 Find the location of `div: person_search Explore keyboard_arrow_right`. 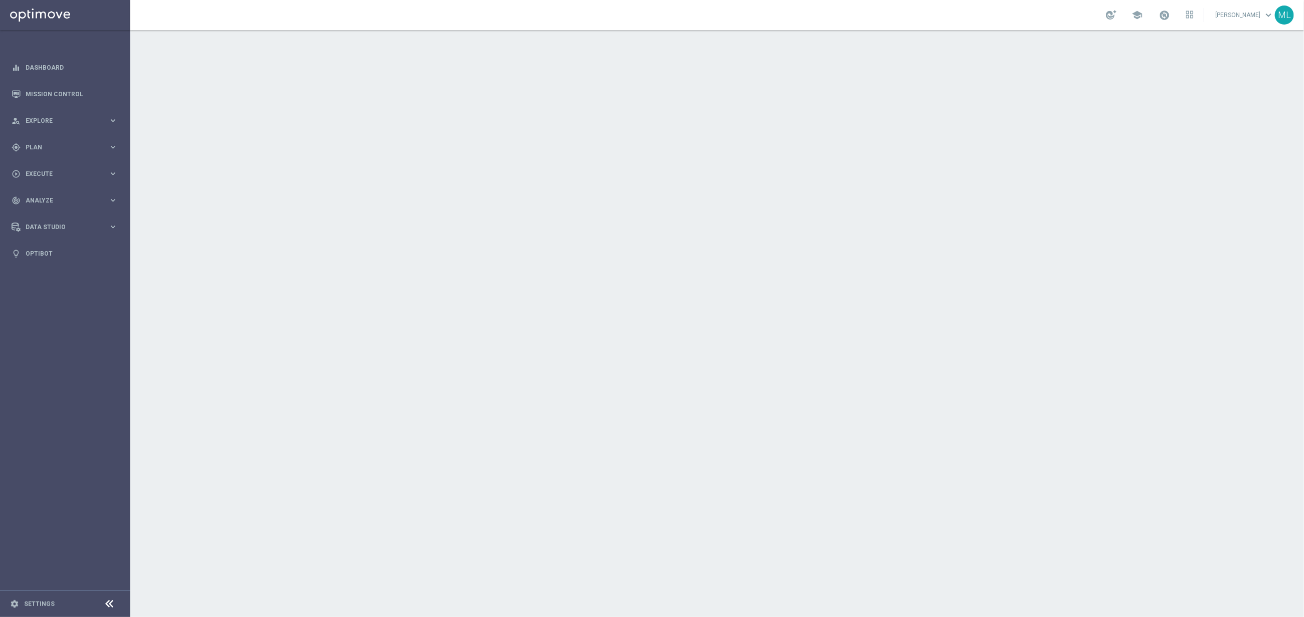

div: person_search Explore keyboard_arrow_right is located at coordinates (65, 121).